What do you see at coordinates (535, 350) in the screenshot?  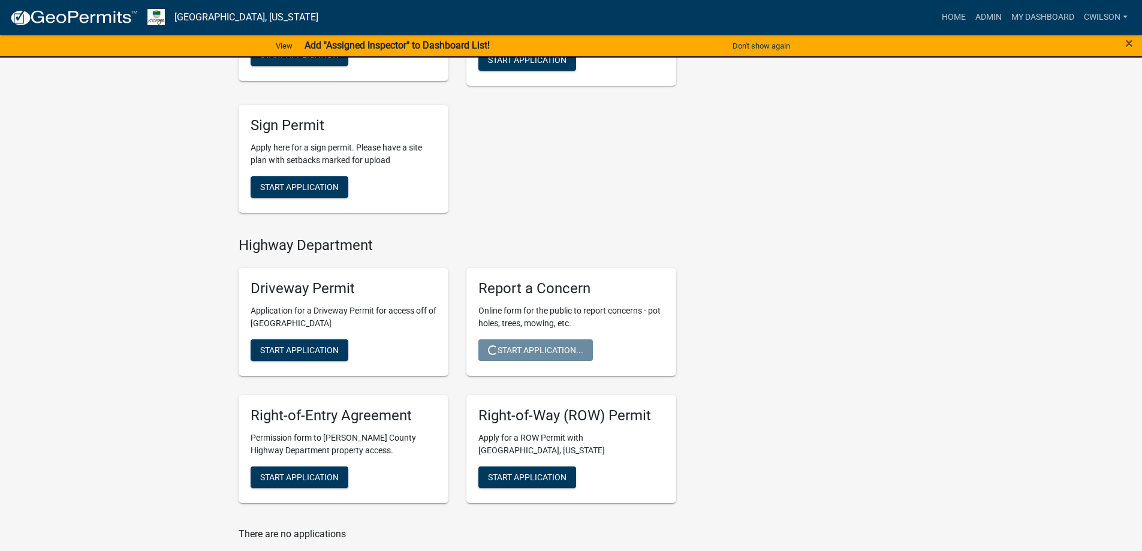 I see `span: Start Application...` at bounding box center [535, 350].